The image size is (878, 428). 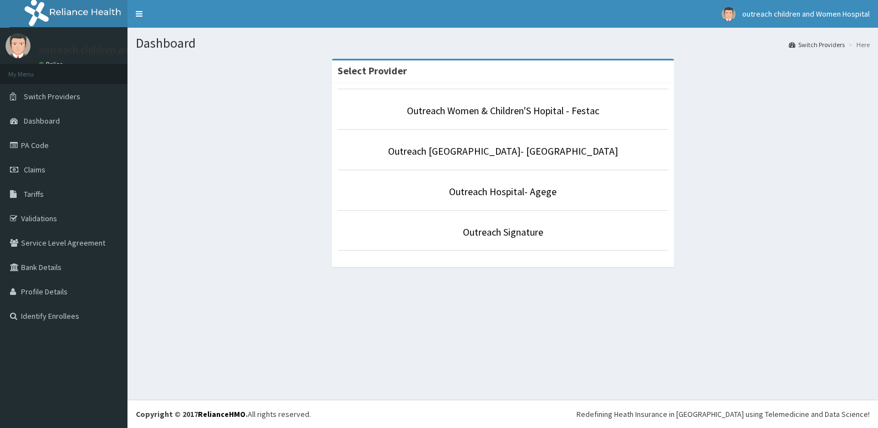 What do you see at coordinates (34, 194) in the screenshot?
I see `span: Tariffs` at bounding box center [34, 194].